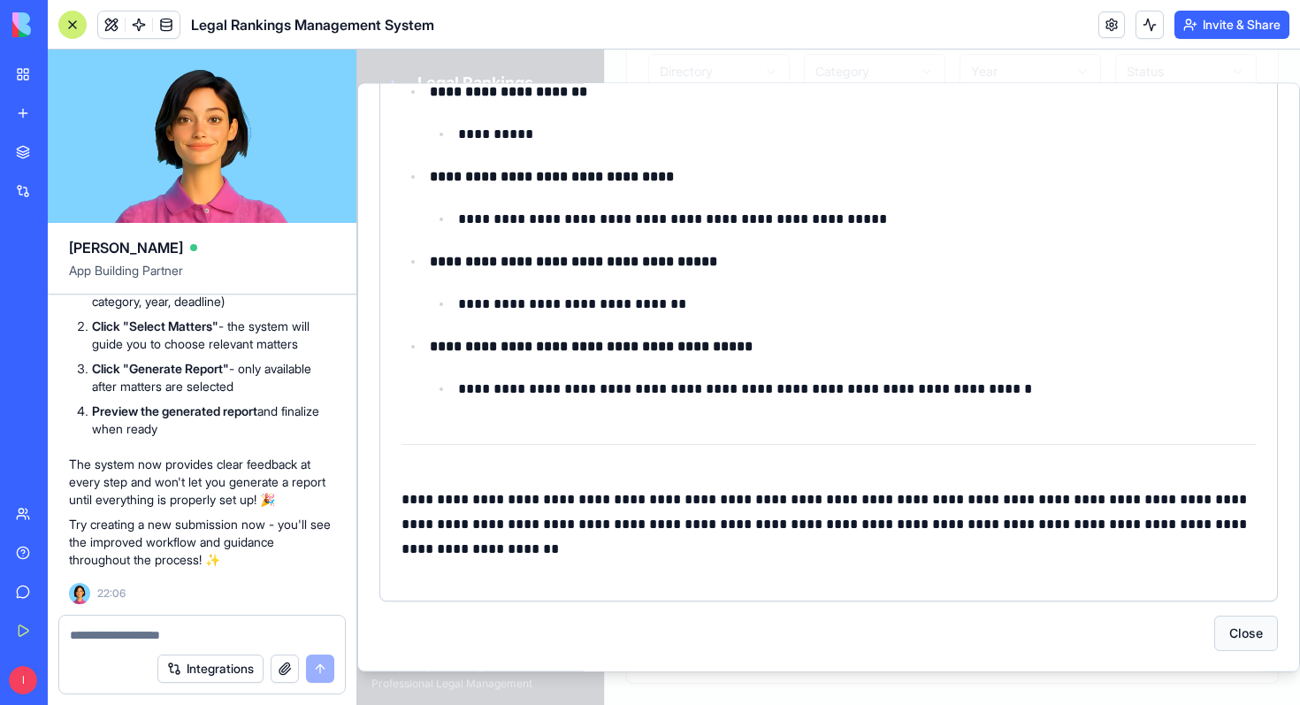  Describe the element at coordinates (80, 593) in the screenshot. I see `img: Ella_00000_wcx2te.png` at that location.